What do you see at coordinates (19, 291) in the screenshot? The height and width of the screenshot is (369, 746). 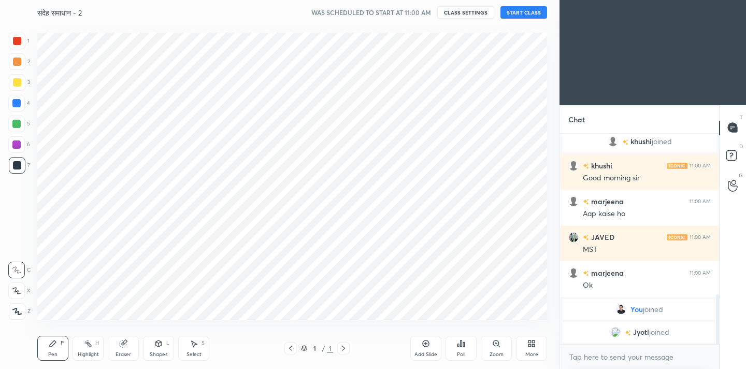 I see `div: X` at bounding box center [19, 291].